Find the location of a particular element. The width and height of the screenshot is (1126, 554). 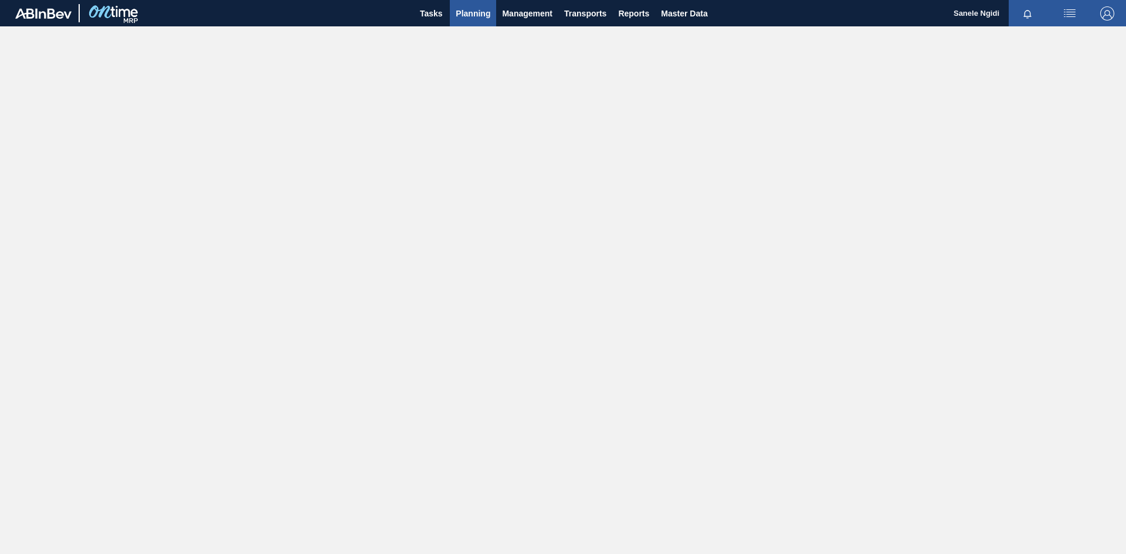

span: Planning is located at coordinates (473, 13).